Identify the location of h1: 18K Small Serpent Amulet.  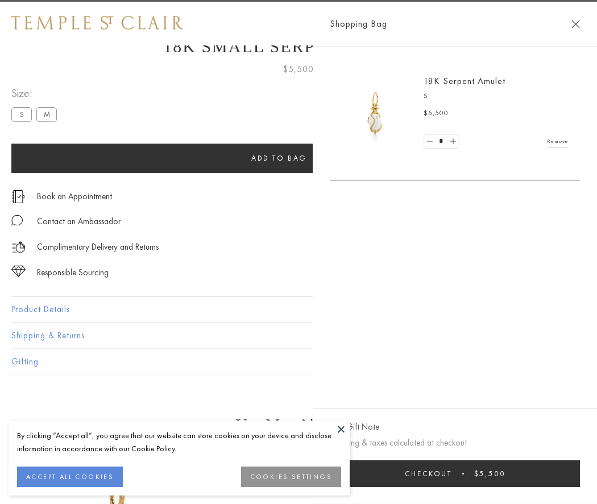
(298, 47).